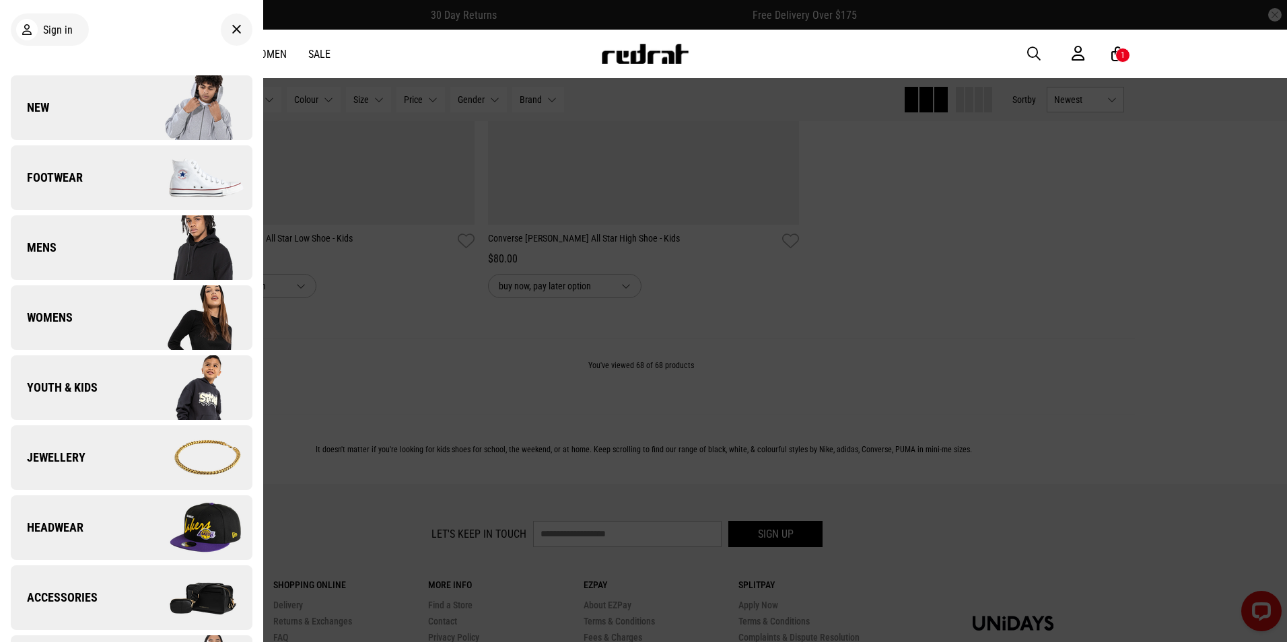 Image resolution: width=1287 pixels, height=642 pixels. I want to click on span: Footwear, so click(46, 178).